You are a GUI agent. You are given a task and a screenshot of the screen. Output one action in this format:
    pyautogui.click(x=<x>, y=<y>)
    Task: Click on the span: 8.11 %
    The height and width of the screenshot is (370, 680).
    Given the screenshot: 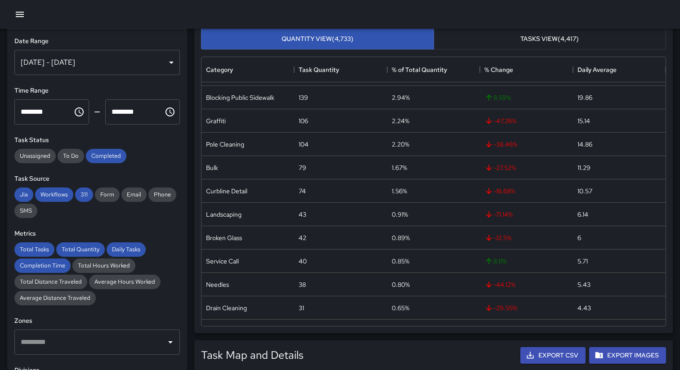 What is the action you would take?
    pyautogui.click(x=495, y=261)
    